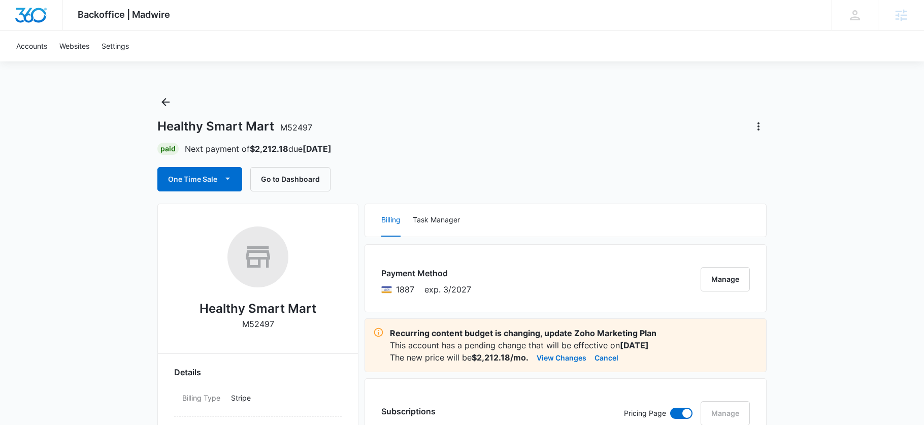 Image resolution: width=924 pixels, height=425 pixels. What do you see at coordinates (725, 279) in the screenshot?
I see `button: Manage` at bounding box center [725, 279].